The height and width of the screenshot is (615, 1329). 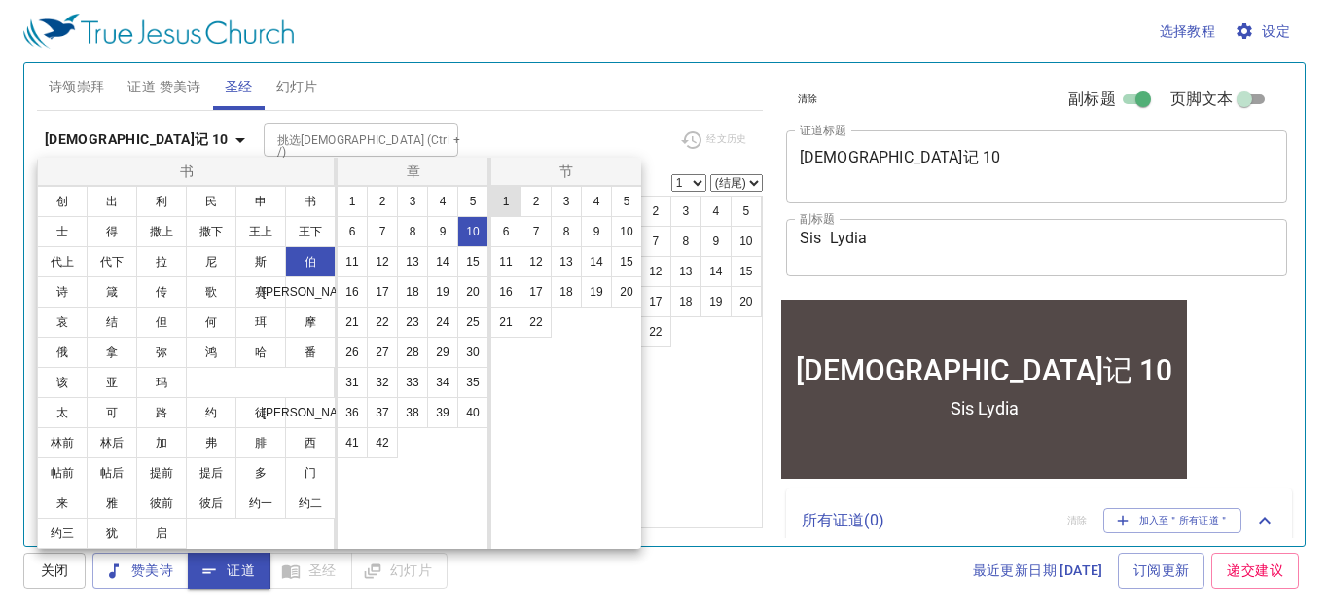 I want to click on button: 徒, so click(x=261, y=413).